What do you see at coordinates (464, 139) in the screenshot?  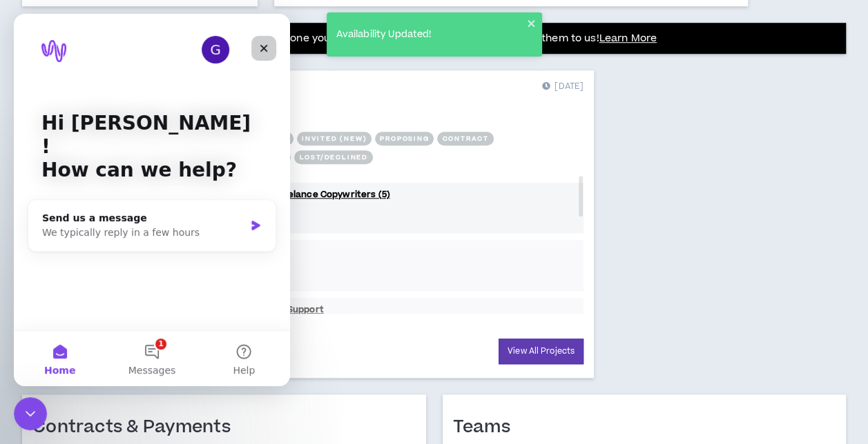 I see `button: Contract` at bounding box center [464, 139].